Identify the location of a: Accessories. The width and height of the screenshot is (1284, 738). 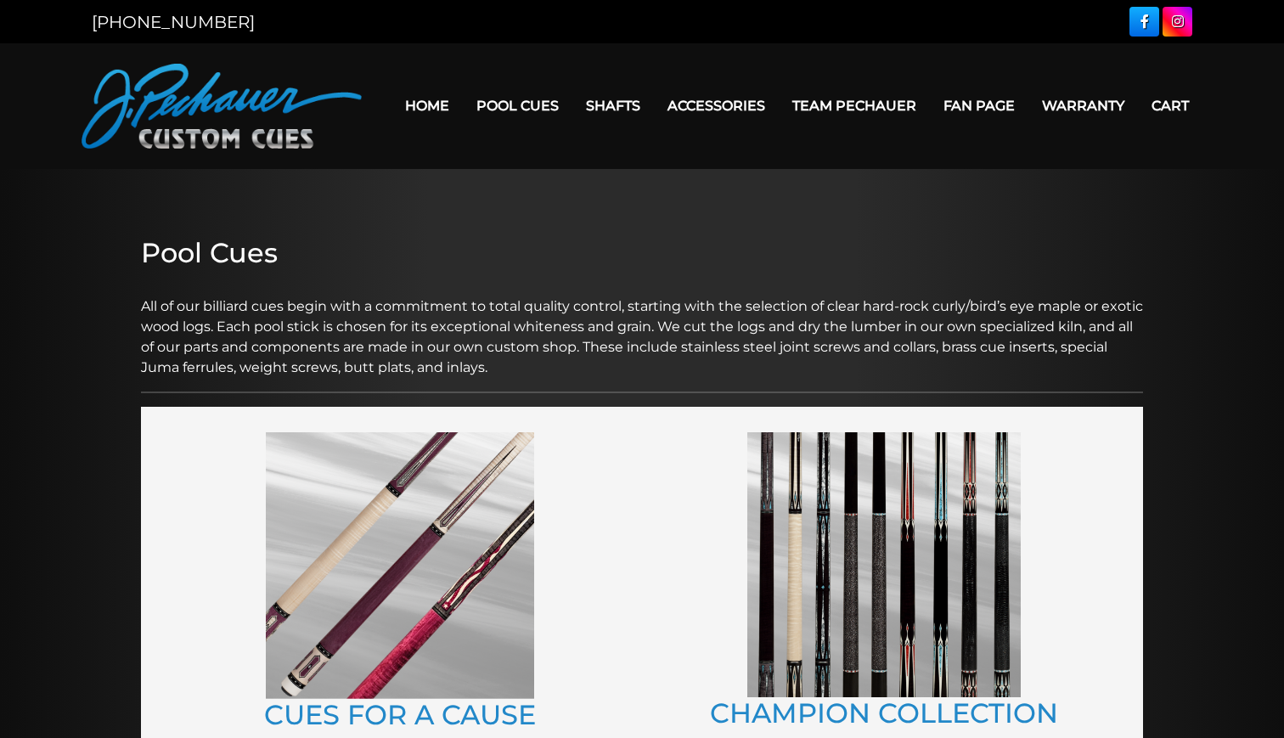
(716, 105).